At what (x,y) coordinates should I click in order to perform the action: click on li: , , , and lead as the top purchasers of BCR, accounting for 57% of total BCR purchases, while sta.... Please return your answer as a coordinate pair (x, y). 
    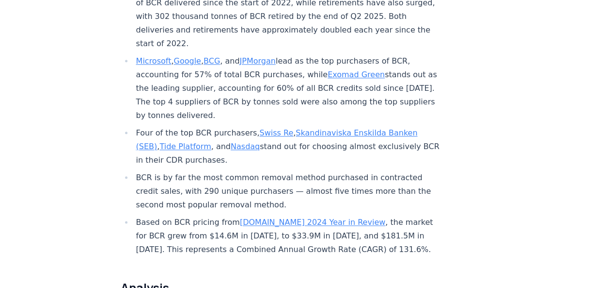
    Looking at the image, I should click on (288, 88).